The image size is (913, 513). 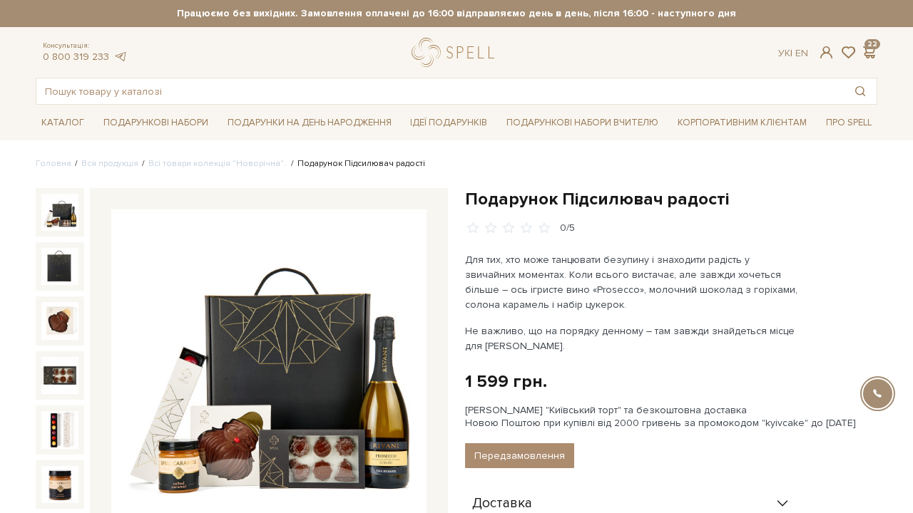 What do you see at coordinates (456, 14) in the screenshot?
I see `strong: Працюємо без вихідних. Замовлення оплачені до 16:00 відправляємо день в день, після 16:00 - насту...` at bounding box center [456, 14].